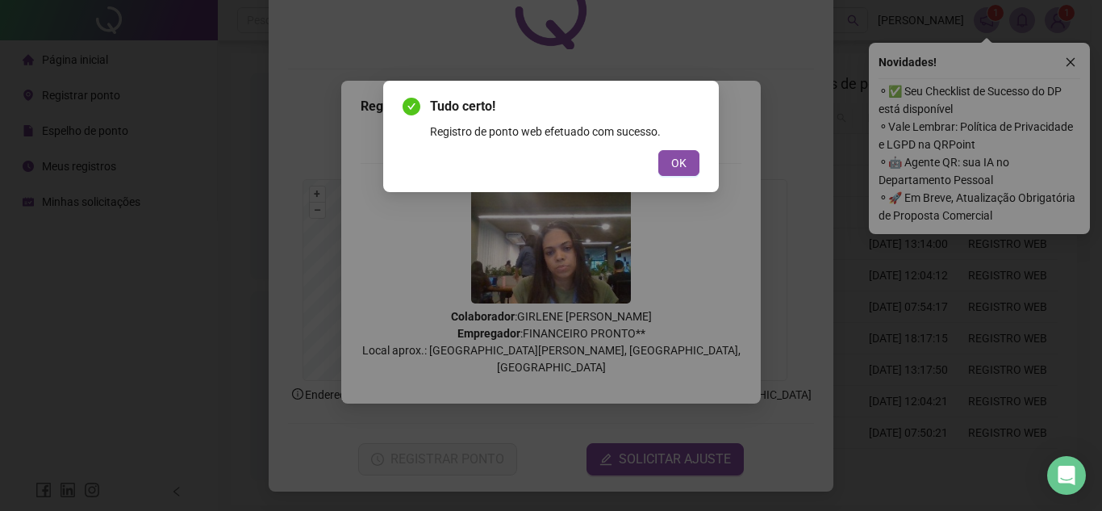 Image resolution: width=1102 pixels, height=511 pixels. Describe the element at coordinates (679, 163) in the screenshot. I see `button: OK` at that location.